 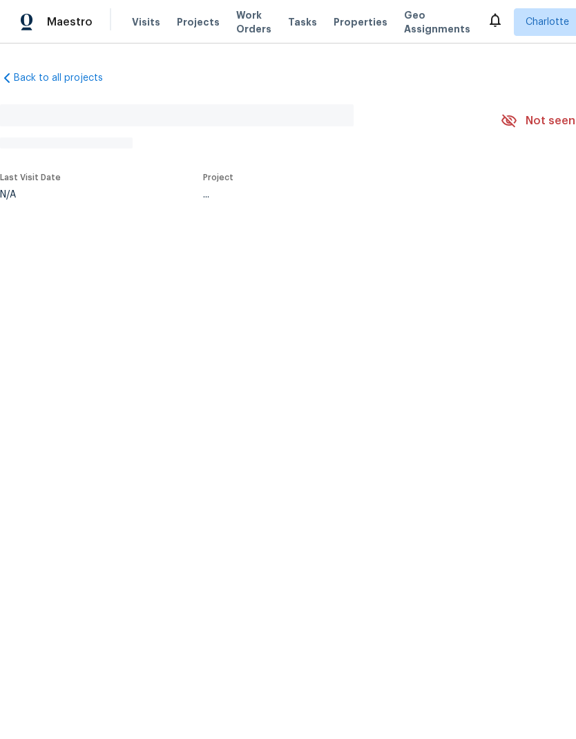 I want to click on span: Maestro, so click(x=70, y=22).